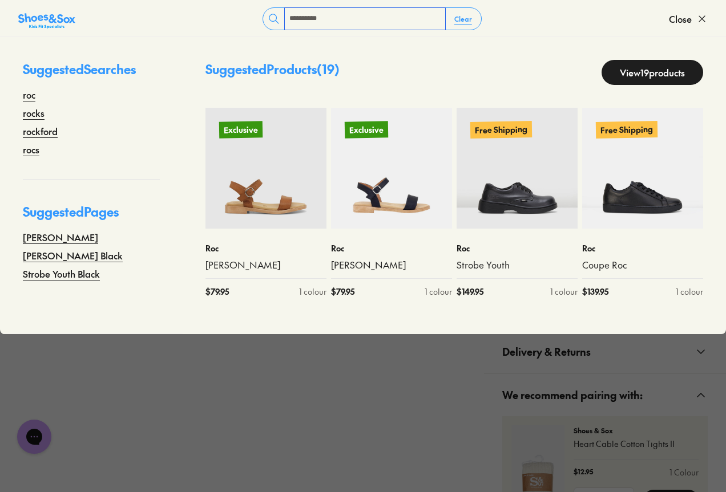 The image size is (726, 492). I want to click on span: Delivery & Returns, so click(546, 351).